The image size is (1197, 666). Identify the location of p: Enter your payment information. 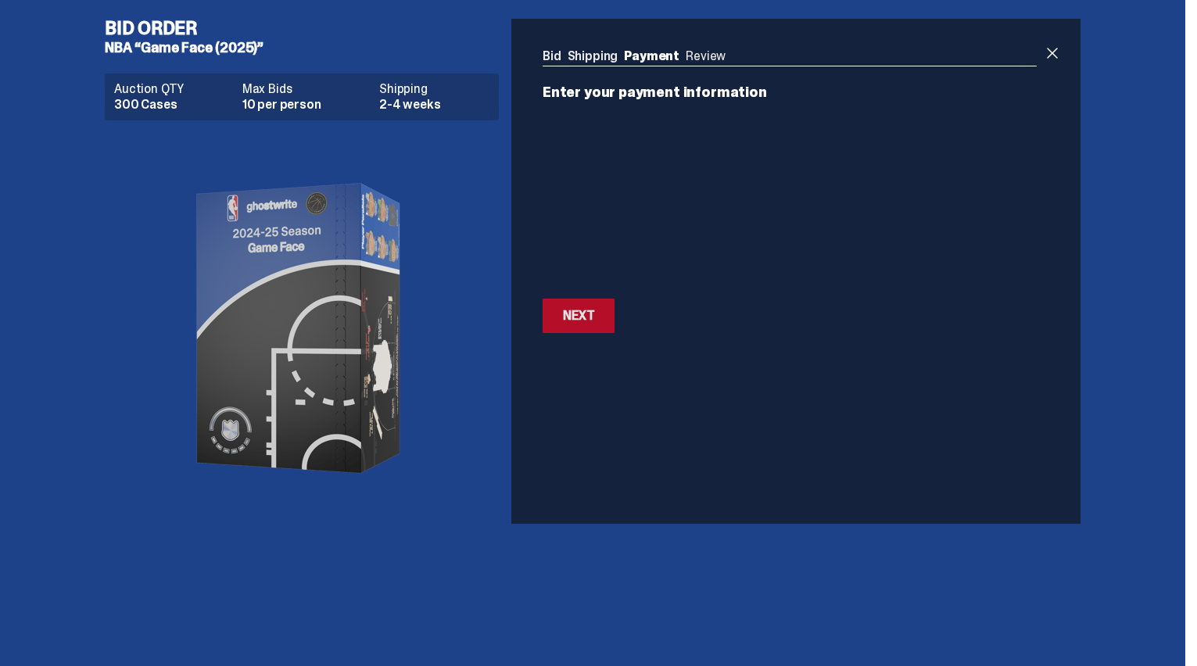
(790, 92).